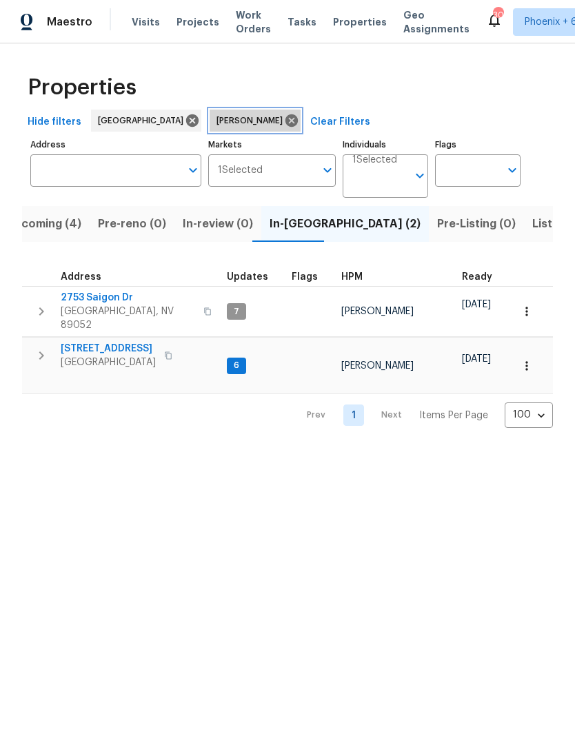  Describe the element at coordinates (477, 145) in the screenshot. I see `label: Flags` at that location.